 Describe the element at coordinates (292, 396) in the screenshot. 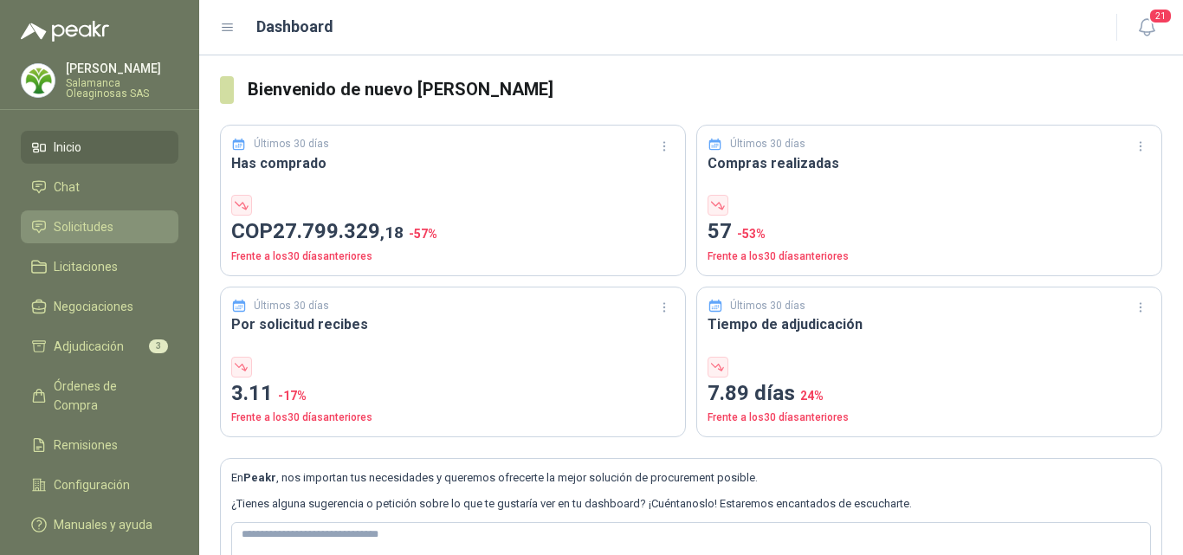

I see `span: -17 %` at that location.